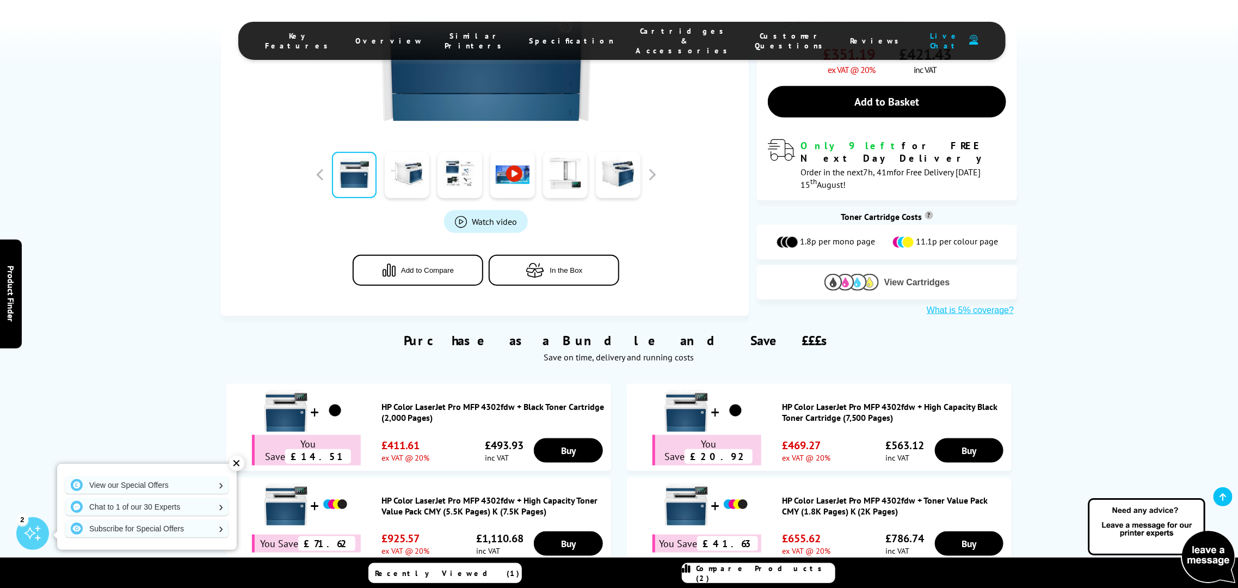  Describe the element at coordinates (389, 41) in the screenshot. I see `span: Overview` at that location.